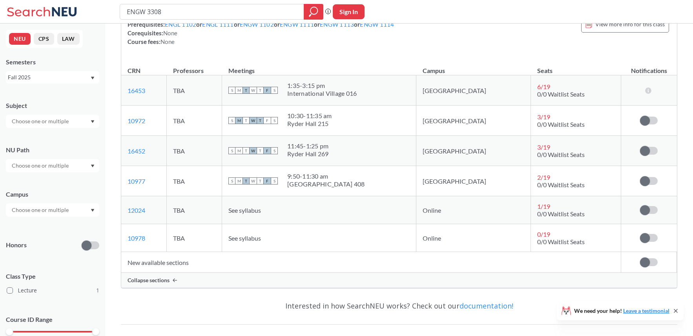 This screenshot has width=693, height=336. Describe the element at coordinates (180, 24) in the screenshot. I see `a: ENGL 1102` at that location.